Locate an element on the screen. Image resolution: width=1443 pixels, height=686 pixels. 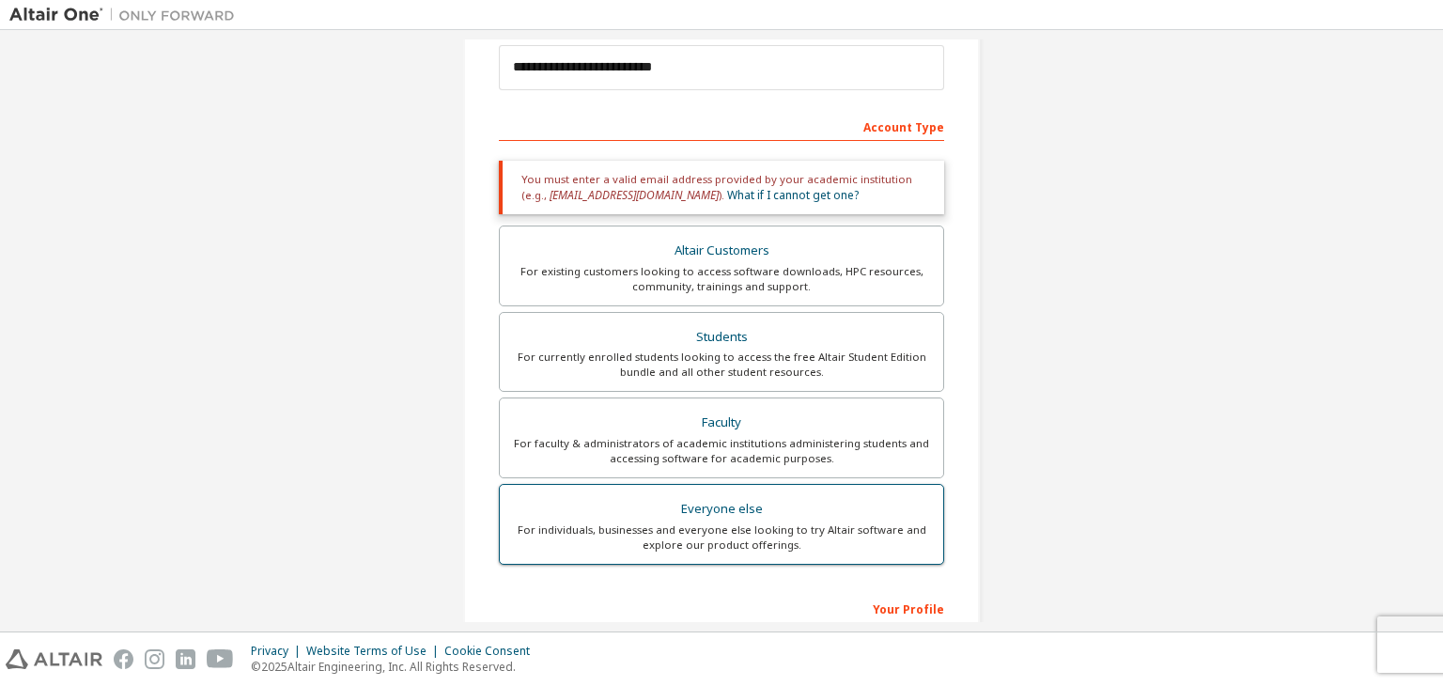
div: Privacy is located at coordinates (278, 651).